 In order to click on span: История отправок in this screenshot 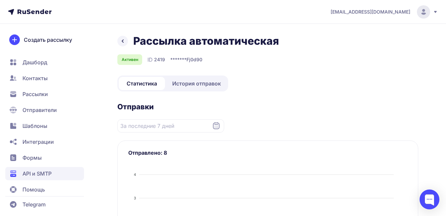, I will do `click(197, 83)`.